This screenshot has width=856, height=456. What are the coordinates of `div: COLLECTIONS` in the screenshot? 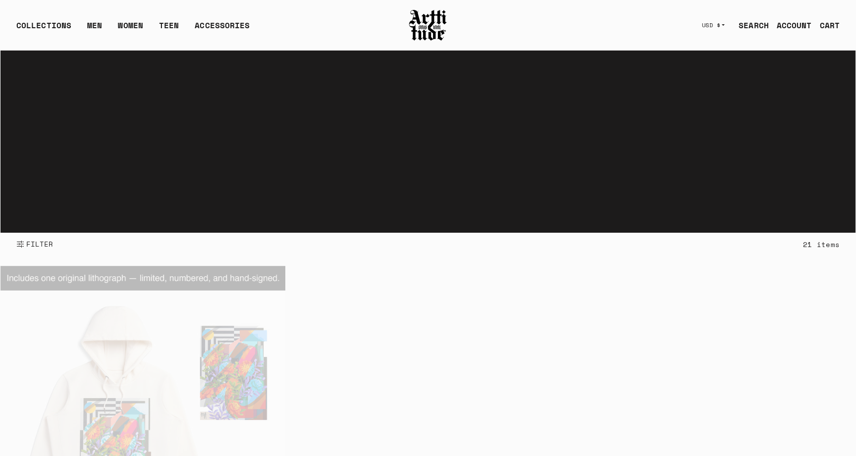 It's located at (44, 29).